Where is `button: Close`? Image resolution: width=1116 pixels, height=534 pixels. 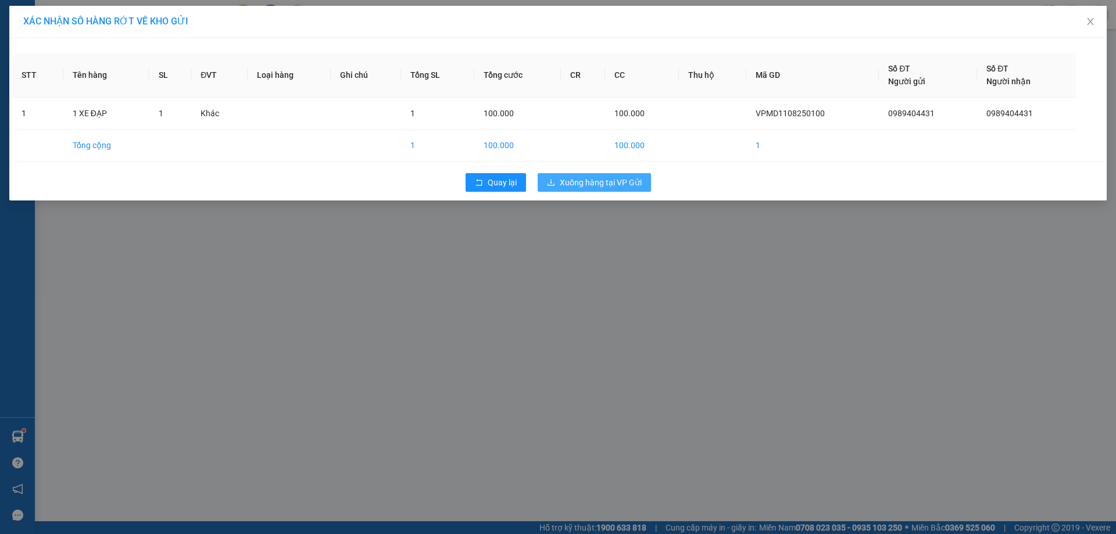
button: Close is located at coordinates (1090, 22).